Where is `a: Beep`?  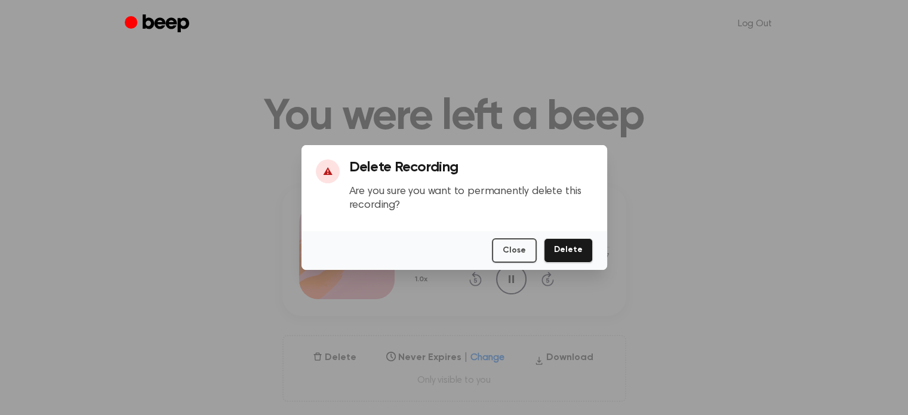
a: Beep is located at coordinates (158, 24).